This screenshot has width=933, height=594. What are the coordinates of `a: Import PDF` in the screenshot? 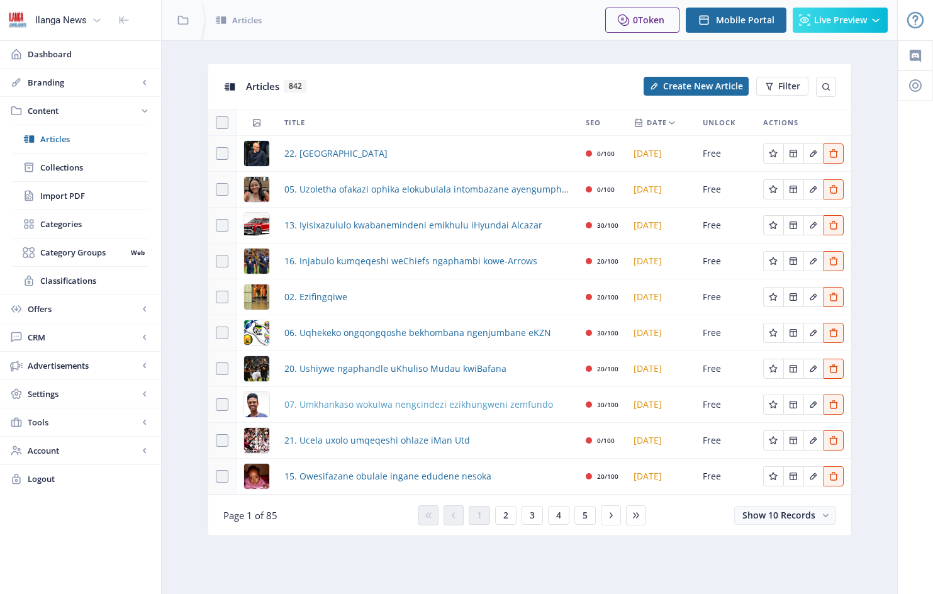 It's located at (81, 196).